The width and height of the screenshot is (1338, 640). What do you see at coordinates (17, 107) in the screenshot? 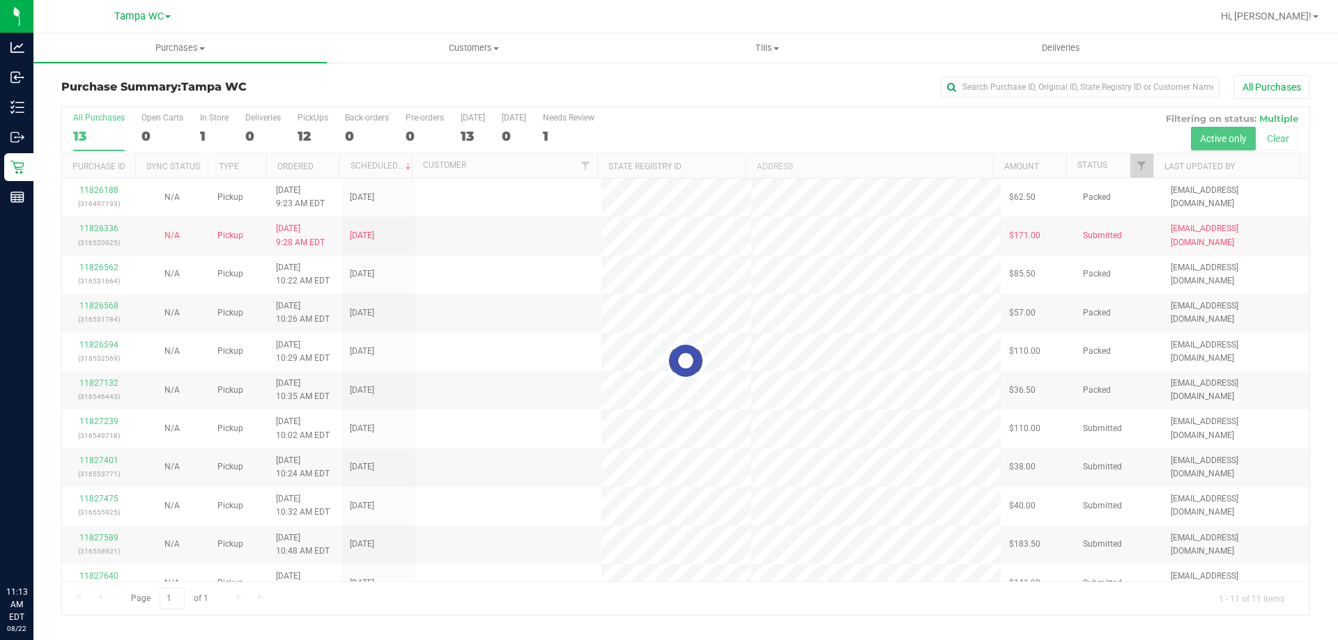
I see `inline-svg: Inventory` at bounding box center [17, 107].